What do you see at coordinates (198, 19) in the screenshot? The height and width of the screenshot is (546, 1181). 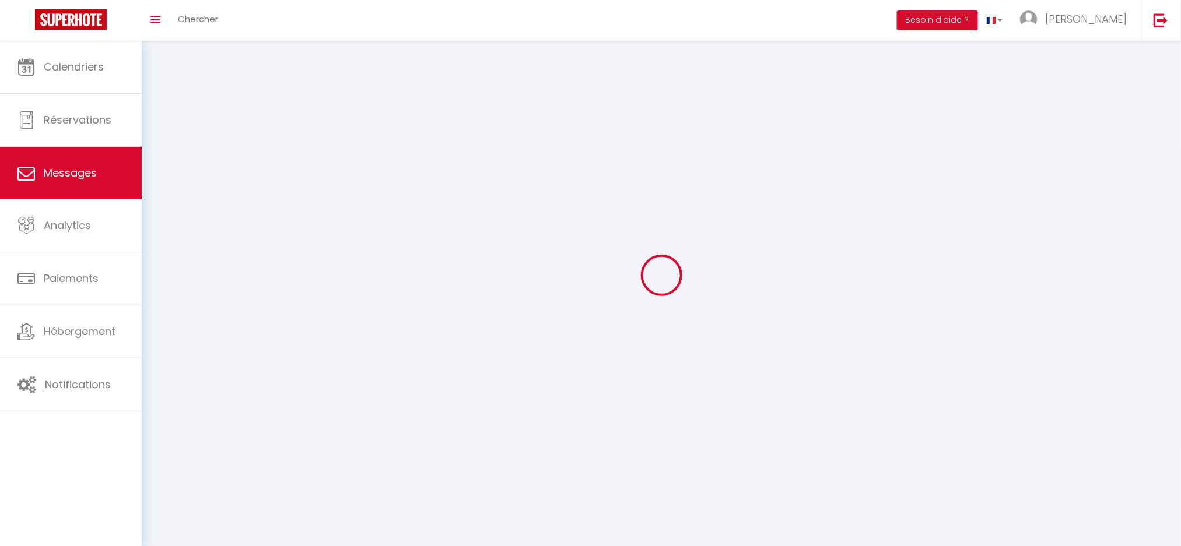 I see `span: Chercher` at bounding box center [198, 19].